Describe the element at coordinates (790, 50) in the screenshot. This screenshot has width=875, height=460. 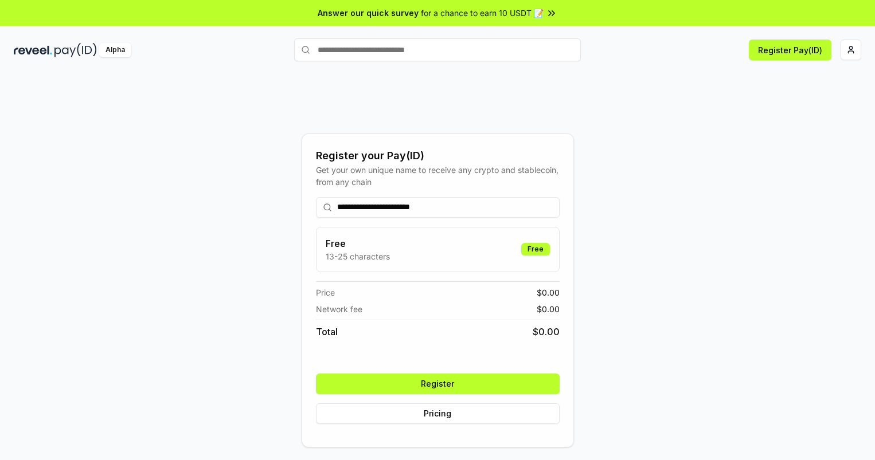
I see `button: Register Pay(ID)` at that location.